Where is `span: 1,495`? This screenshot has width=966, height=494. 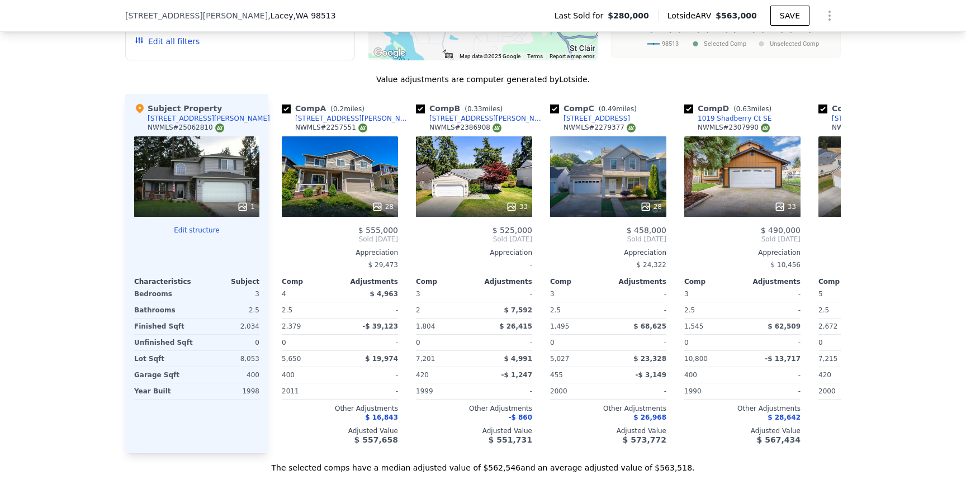
span: 1,495 is located at coordinates (559, 326).